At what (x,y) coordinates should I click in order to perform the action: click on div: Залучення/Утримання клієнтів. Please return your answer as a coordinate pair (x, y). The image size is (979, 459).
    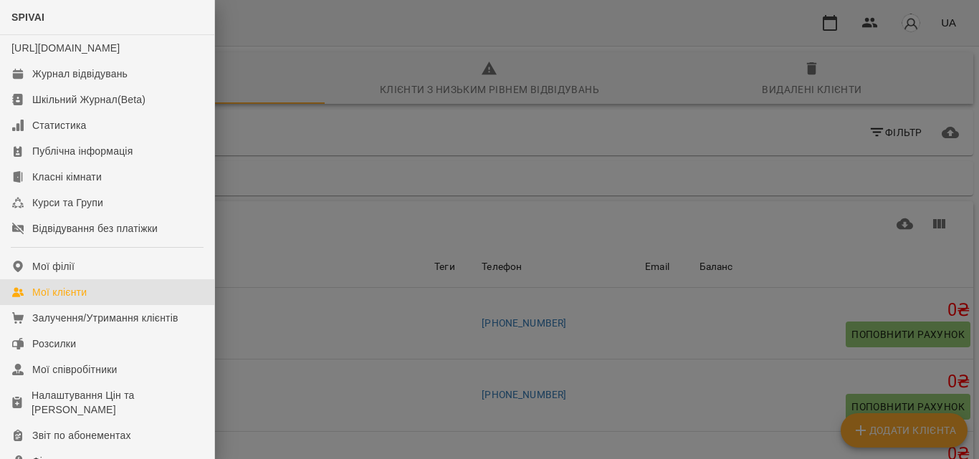
    Looking at the image, I should click on (105, 318).